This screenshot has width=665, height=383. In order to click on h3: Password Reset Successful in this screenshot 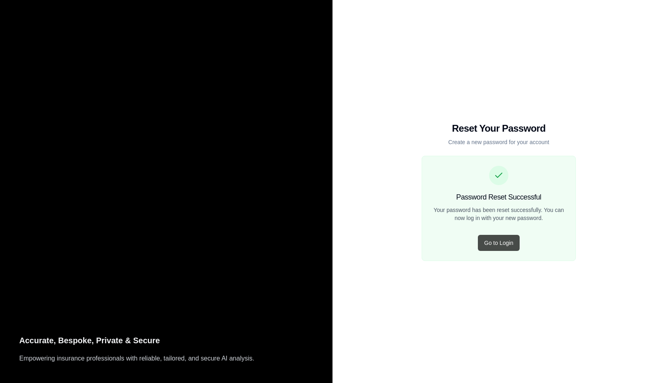, I will do `click(499, 197)`.